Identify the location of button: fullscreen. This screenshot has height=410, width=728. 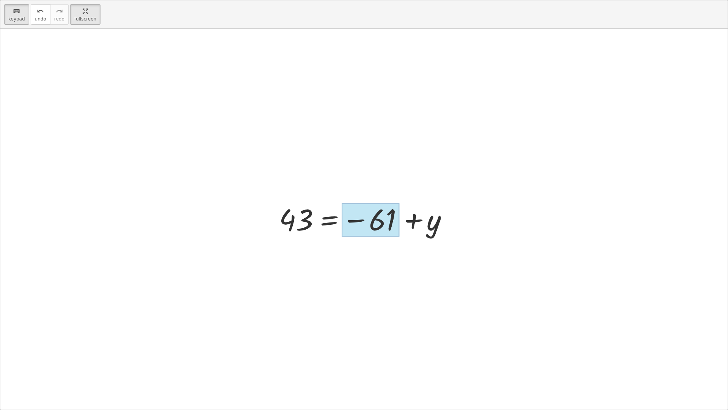
(85, 14).